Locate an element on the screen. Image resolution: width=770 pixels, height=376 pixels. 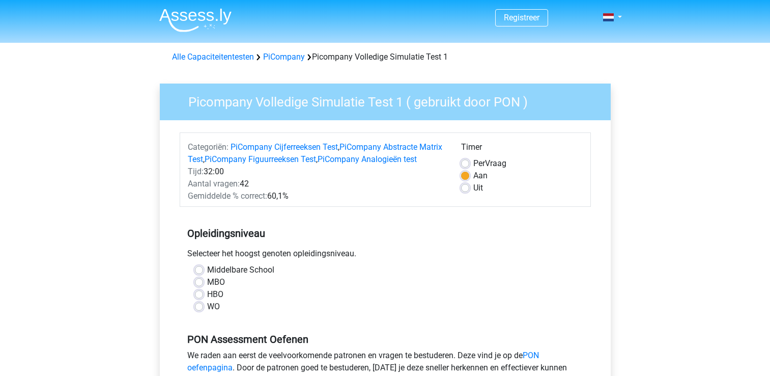
label: MBO is located at coordinates (216, 282).